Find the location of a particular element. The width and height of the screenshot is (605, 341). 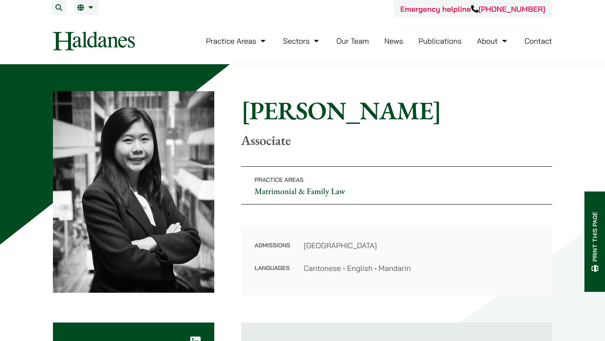

dd: Cantonese • English • Mandarin is located at coordinates (421, 268).